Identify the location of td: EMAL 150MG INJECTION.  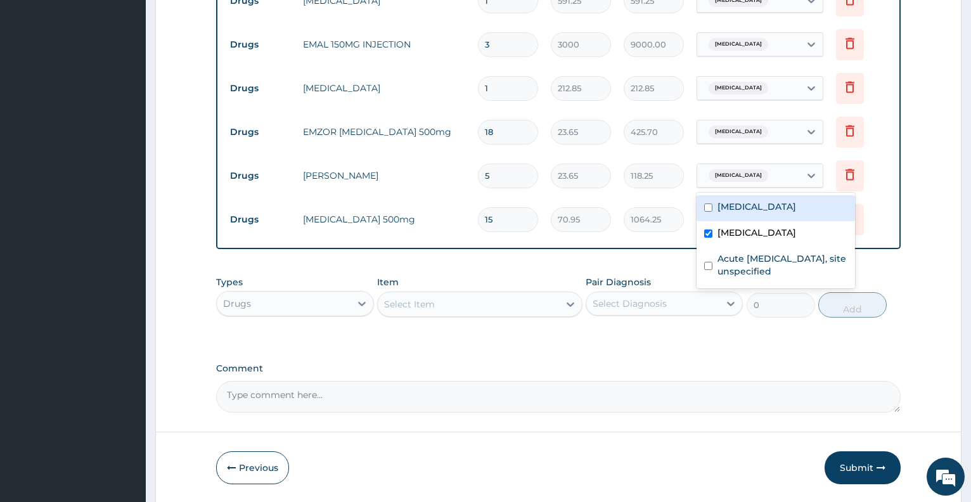
(384, 44).